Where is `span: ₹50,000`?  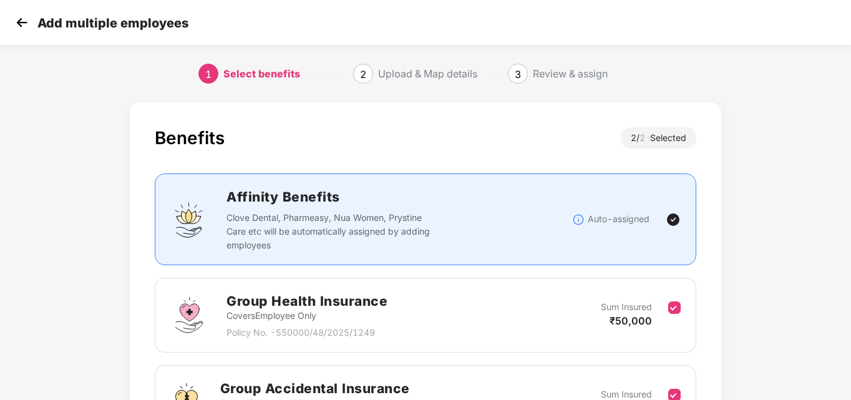 span: ₹50,000 is located at coordinates (630, 321).